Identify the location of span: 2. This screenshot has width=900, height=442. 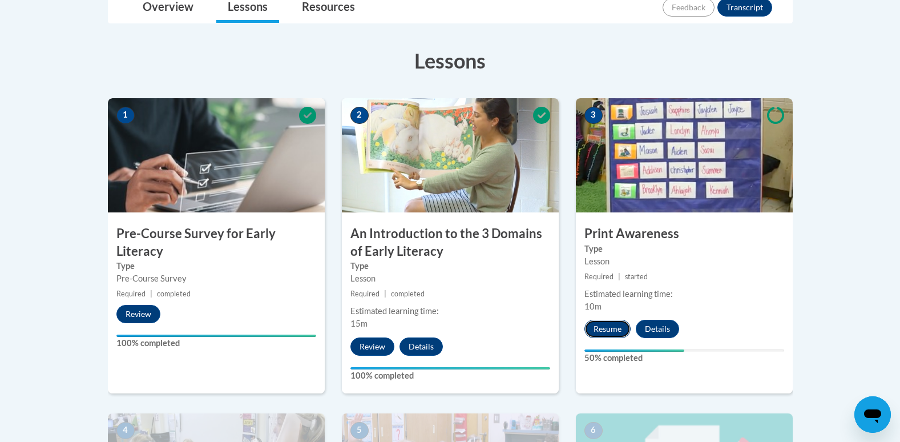
(359, 115).